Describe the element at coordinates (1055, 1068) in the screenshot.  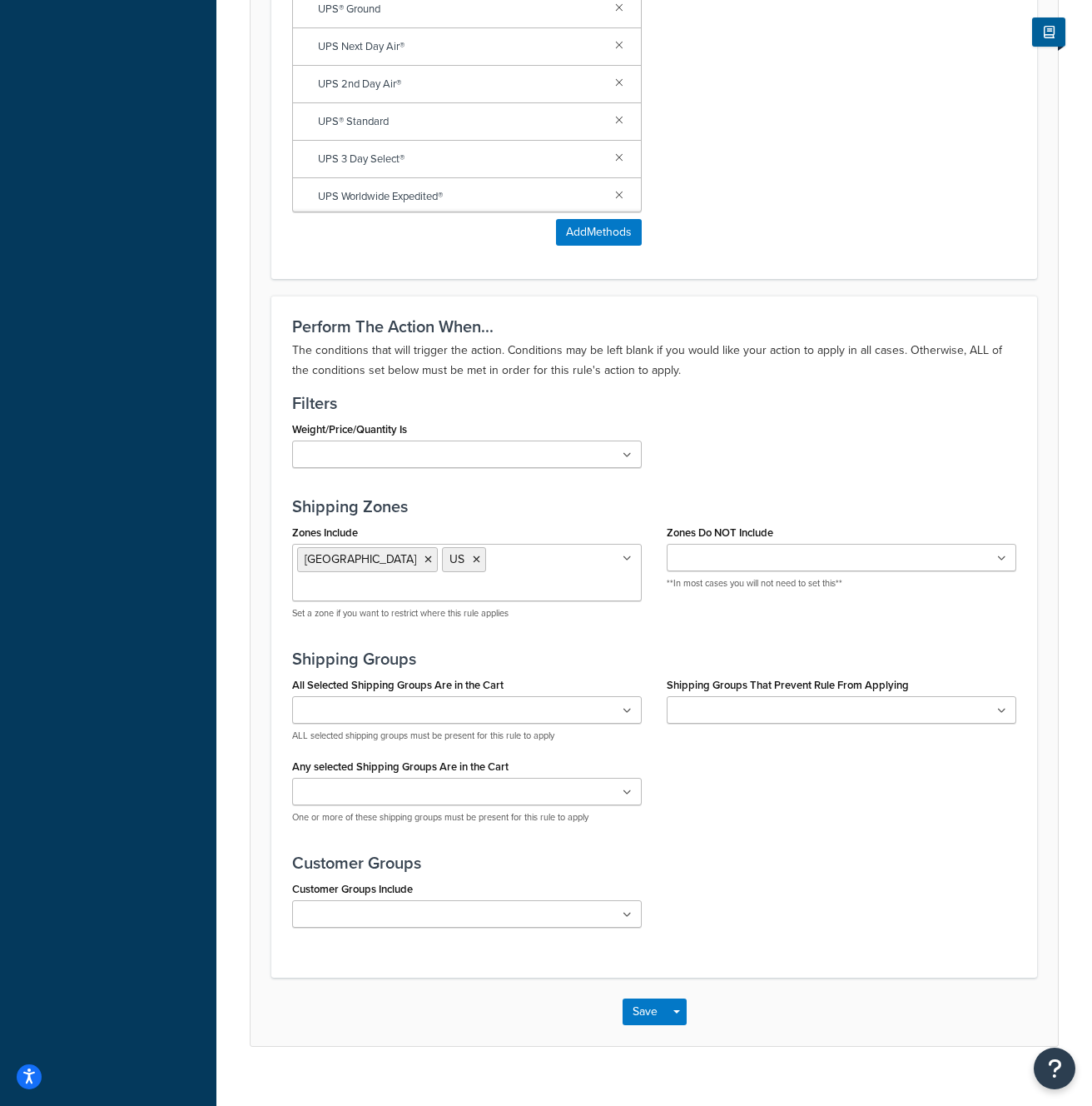
I see `button: Open Resource Center` at that location.